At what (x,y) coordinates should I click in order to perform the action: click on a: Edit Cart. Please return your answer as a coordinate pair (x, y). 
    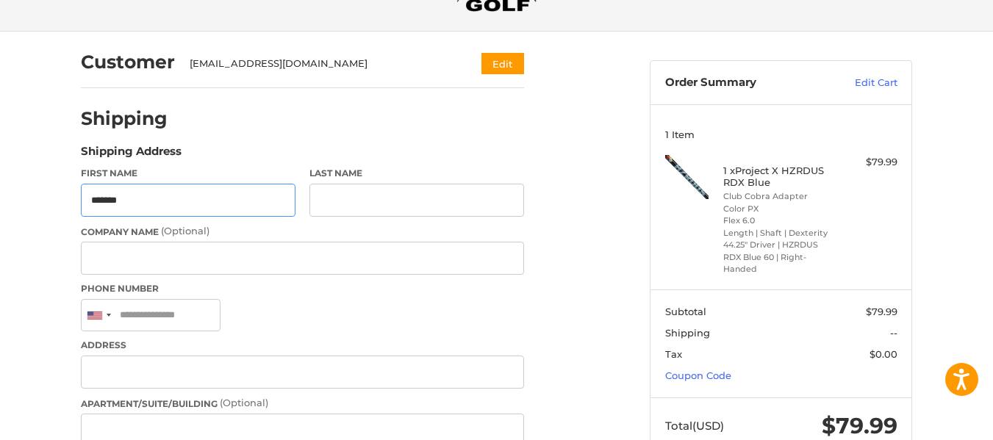
    Looking at the image, I should click on (860, 83).